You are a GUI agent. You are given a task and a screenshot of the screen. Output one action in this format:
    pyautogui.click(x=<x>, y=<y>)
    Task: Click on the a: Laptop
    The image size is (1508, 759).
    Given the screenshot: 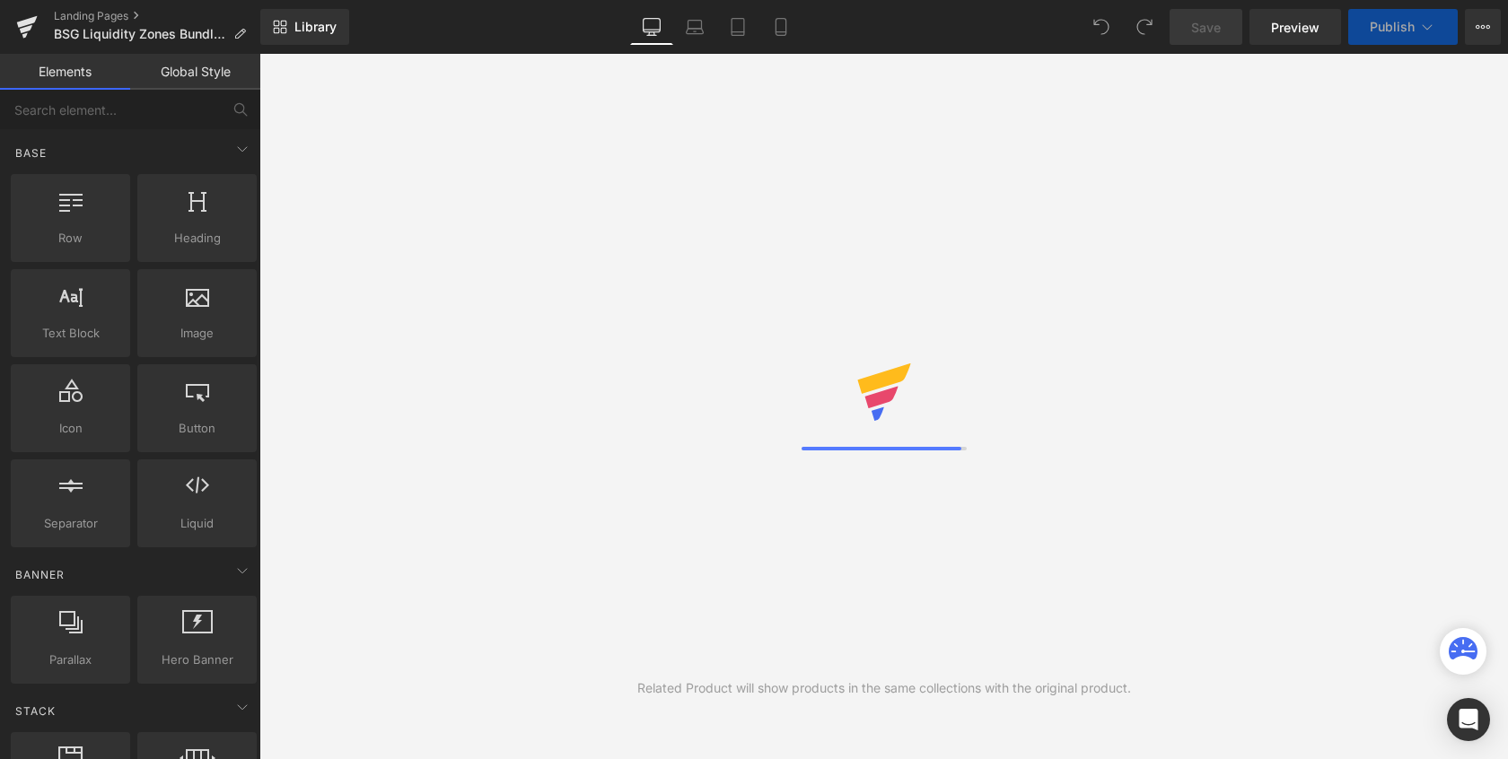 What is the action you would take?
    pyautogui.click(x=695, y=27)
    